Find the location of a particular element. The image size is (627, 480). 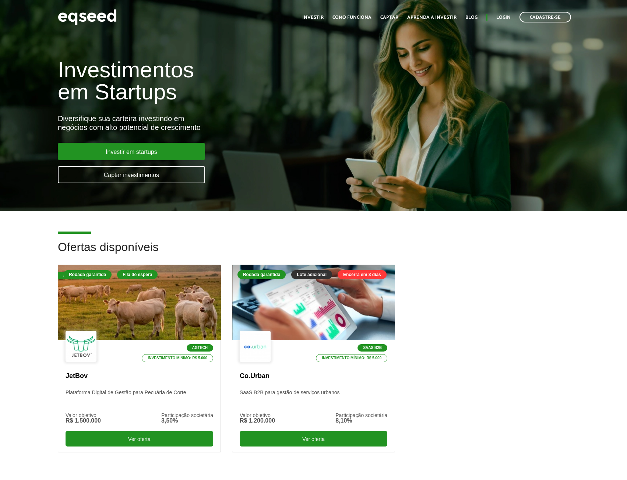

h2: Ofertas disponíveis is located at coordinates (313, 253).